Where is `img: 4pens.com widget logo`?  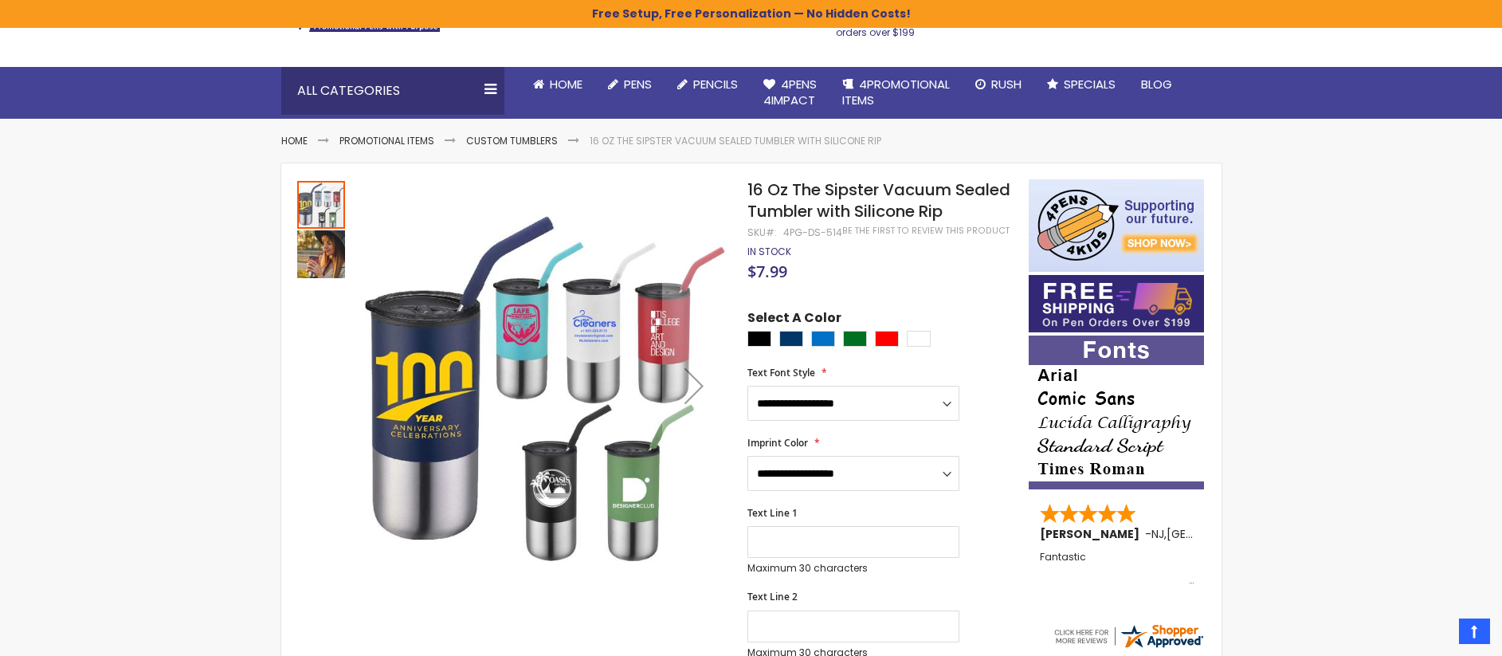
img: 4pens.com widget logo is located at coordinates (1128, 636).